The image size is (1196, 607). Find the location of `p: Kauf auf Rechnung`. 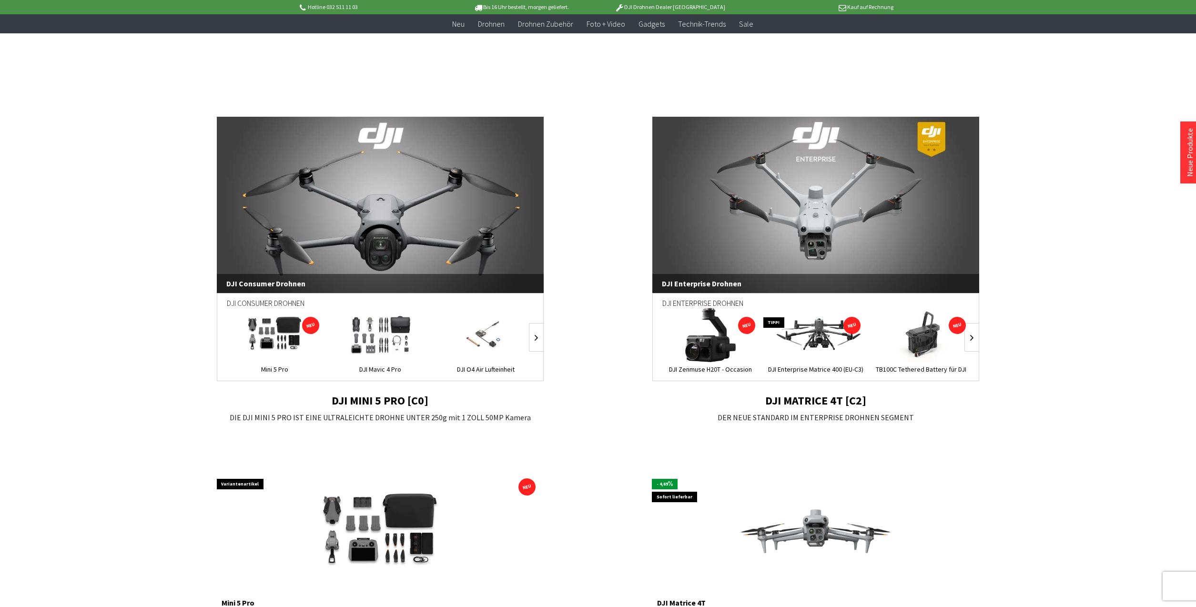

p: Kauf auf Rechnung is located at coordinates (818, 7).